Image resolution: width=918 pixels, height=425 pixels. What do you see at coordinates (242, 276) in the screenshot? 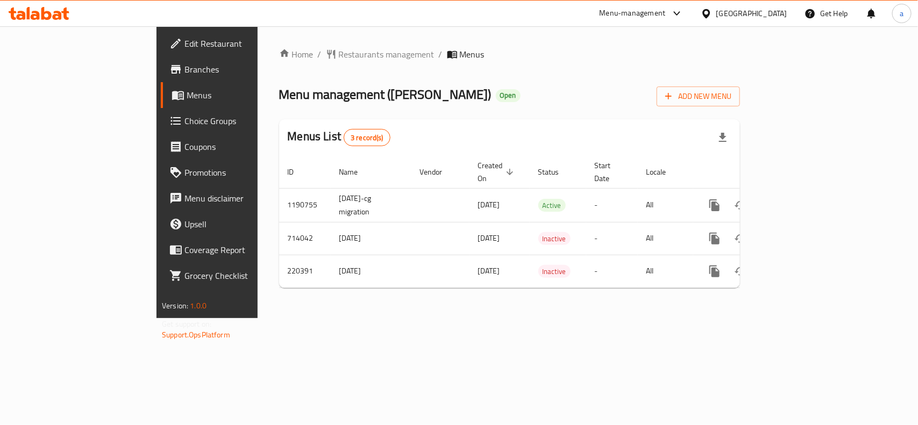
I see `span: Grocery Checklist` at bounding box center [242, 276].